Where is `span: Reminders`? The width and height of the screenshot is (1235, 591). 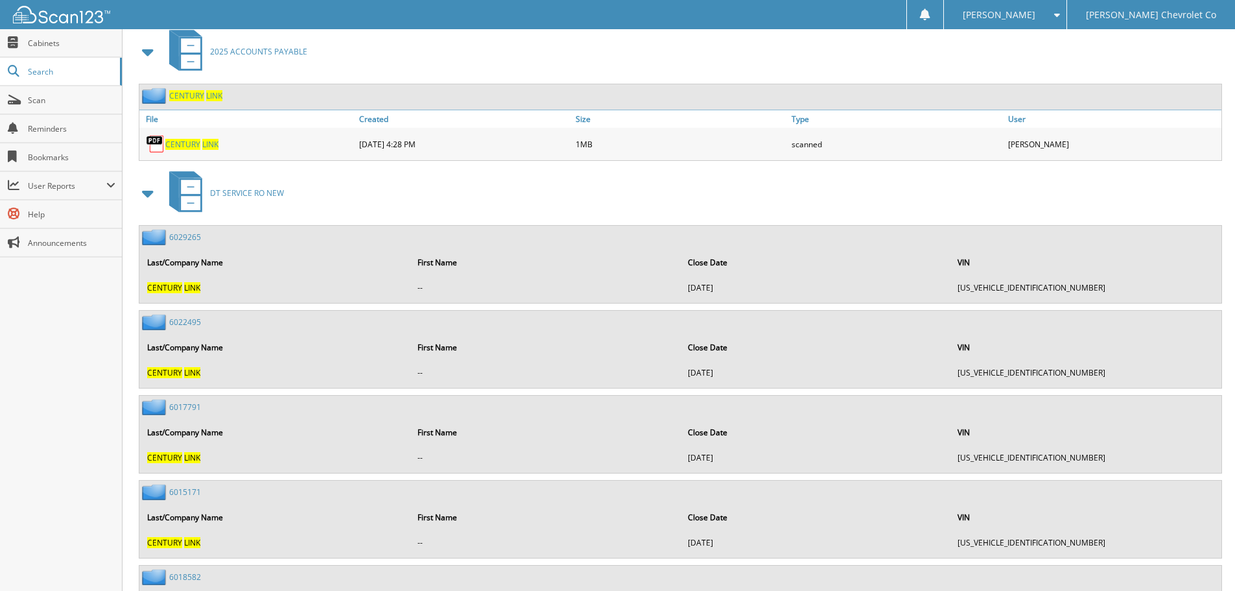 span: Reminders is located at coordinates (71, 128).